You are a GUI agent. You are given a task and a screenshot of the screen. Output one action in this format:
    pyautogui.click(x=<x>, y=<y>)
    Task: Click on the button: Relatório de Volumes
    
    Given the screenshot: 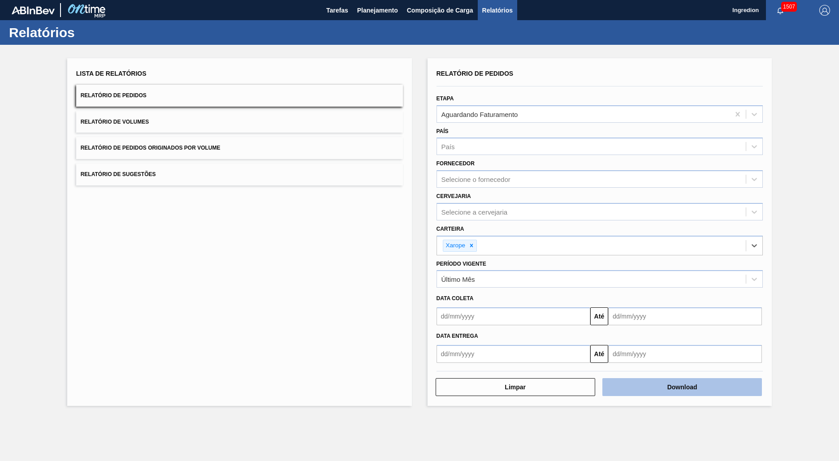 What is the action you would take?
    pyautogui.click(x=239, y=122)
    